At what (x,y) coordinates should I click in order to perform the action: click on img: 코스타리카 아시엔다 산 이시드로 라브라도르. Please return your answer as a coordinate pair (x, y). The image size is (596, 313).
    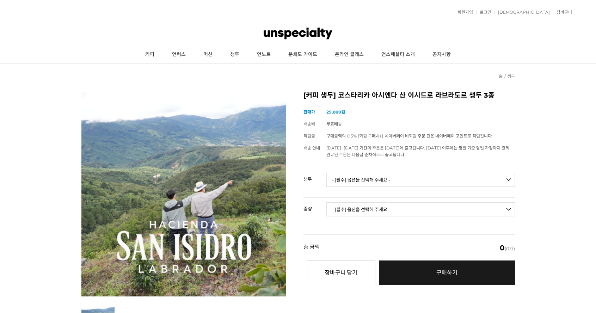
    Looking at the image, I should click on (184, 194).